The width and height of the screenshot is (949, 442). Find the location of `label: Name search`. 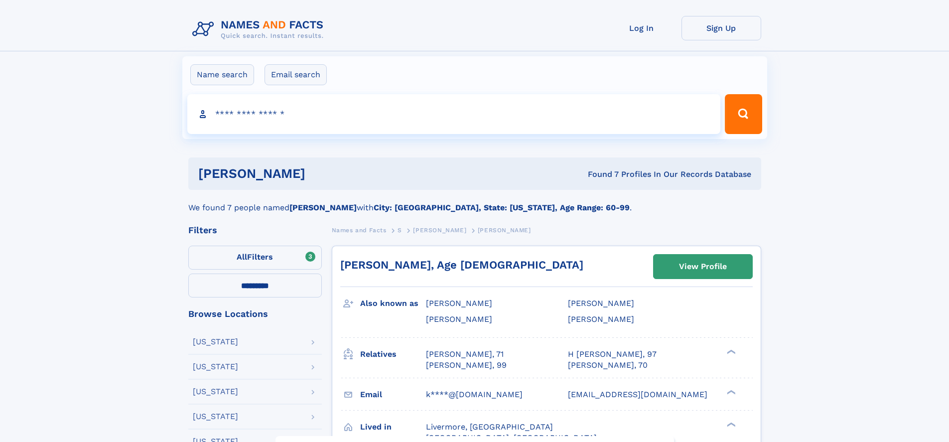

label: Name search is located at coordinates (222, 75).